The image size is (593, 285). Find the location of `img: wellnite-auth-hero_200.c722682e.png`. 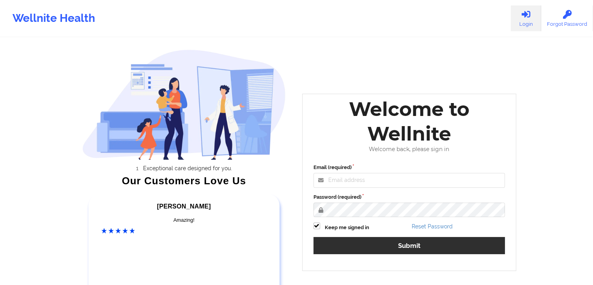

img: wellnite-auth-hero_200.c722682e.png is located at coordinates (184, 104).